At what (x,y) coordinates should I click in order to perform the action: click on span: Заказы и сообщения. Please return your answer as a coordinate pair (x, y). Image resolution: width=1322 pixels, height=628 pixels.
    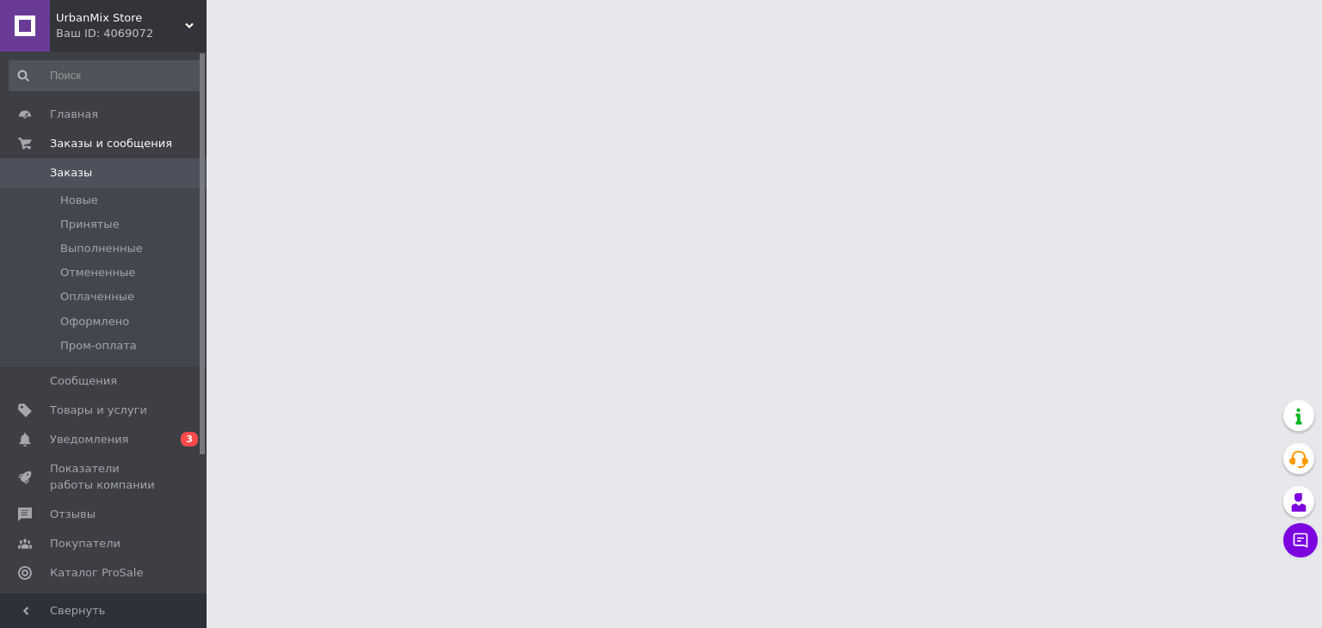
    Looking at the image, I should click on (111, 144).